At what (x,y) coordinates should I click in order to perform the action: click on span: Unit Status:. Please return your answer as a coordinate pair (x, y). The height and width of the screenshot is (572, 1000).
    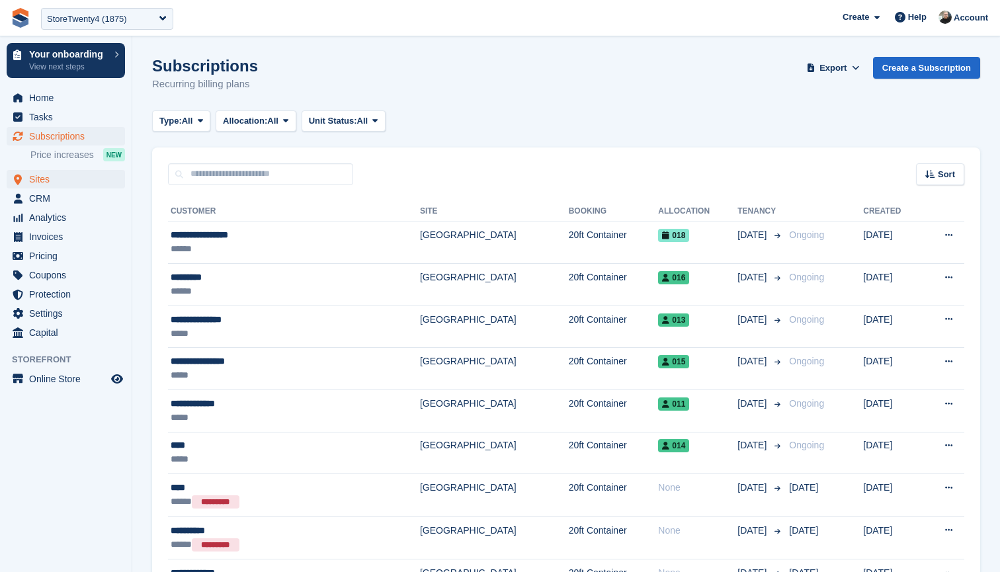
    Looking at the image, I should click on (333, 121).